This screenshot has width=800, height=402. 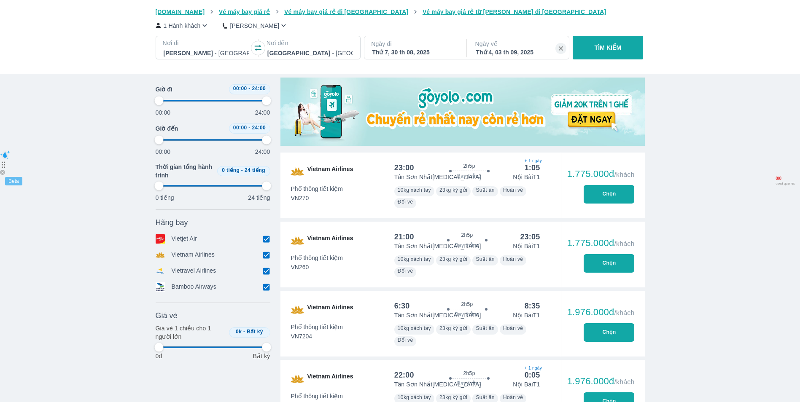 I want to click on div: 1:05, so click(x=532, y=168).